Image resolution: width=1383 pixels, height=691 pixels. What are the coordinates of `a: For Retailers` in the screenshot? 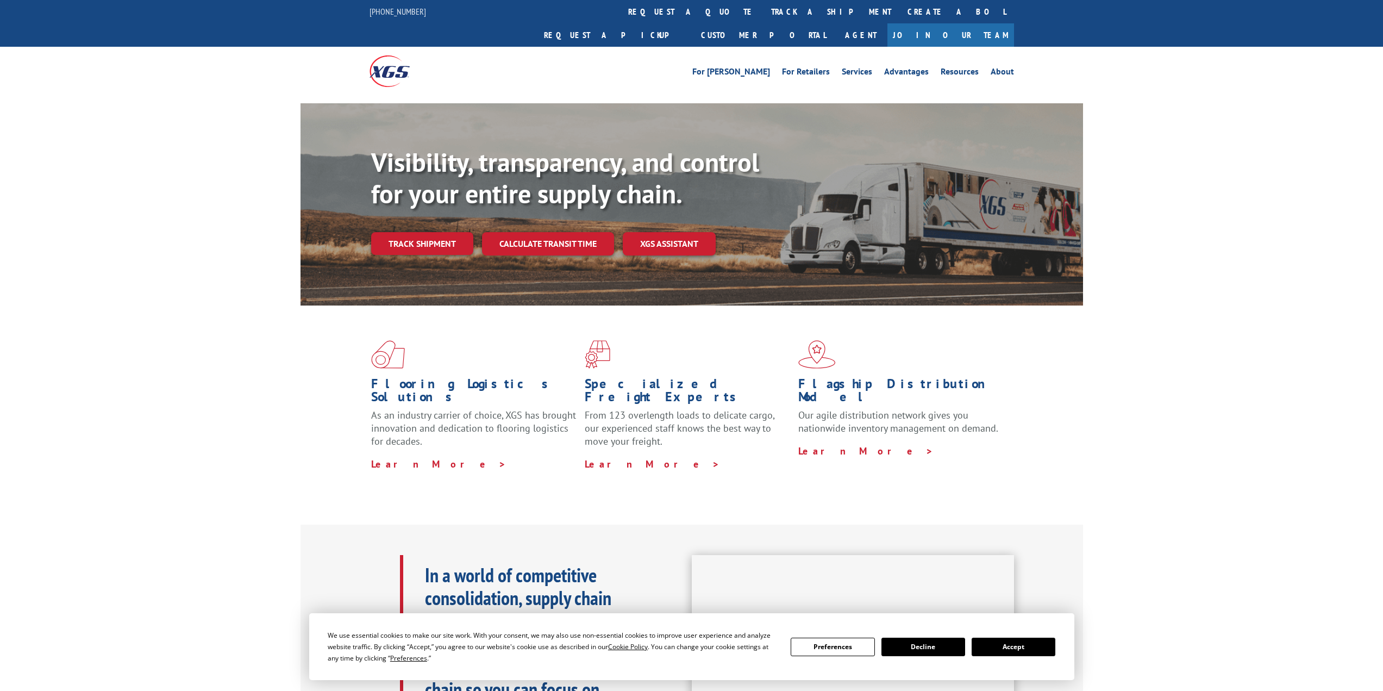 It's located at (806, 73).